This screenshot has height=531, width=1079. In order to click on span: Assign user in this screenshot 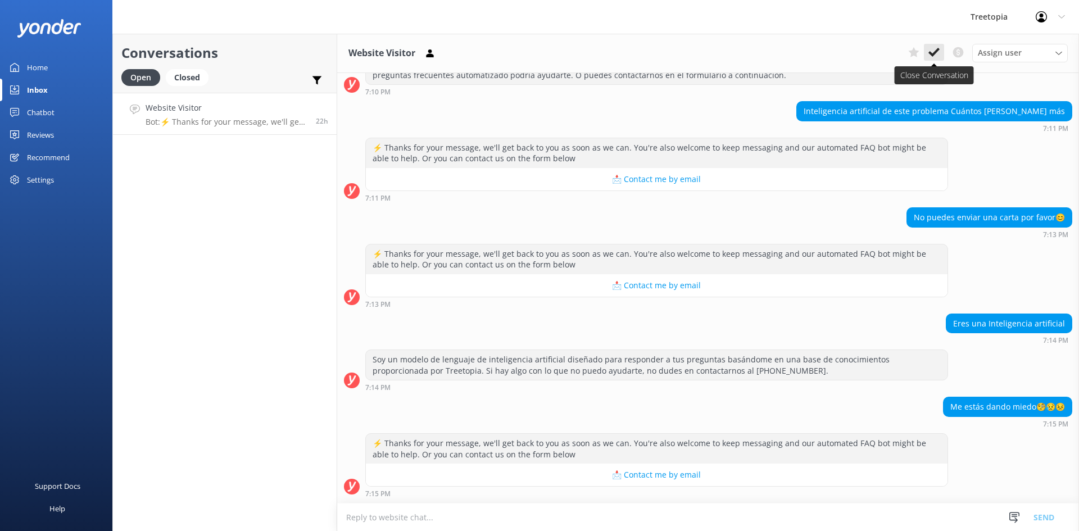, I will do `click(999, 53)`.